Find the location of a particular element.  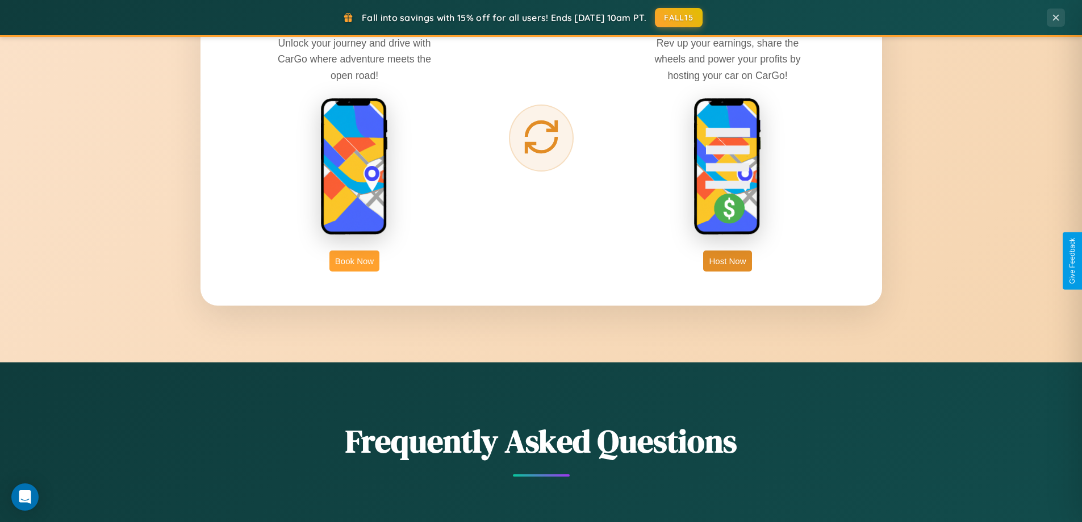

img: host phone is located at coordinates (728, 167).